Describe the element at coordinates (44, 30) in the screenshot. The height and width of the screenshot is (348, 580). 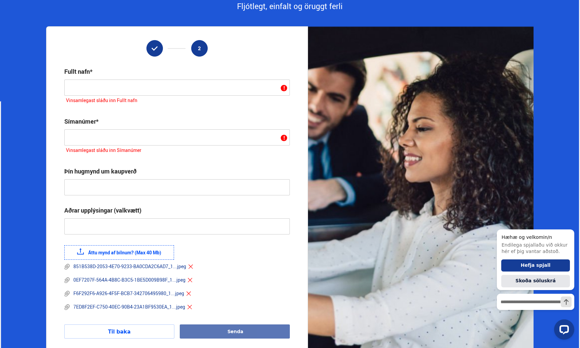
I see `p: Endilega spjallaðu við okkur hér ef þig vantar aðstoð.` at that location.